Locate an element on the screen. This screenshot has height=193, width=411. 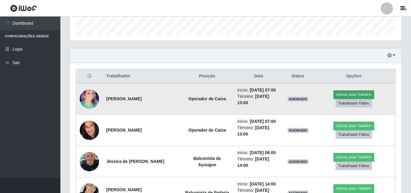
th: Posição is located at coordinates (207, 76).